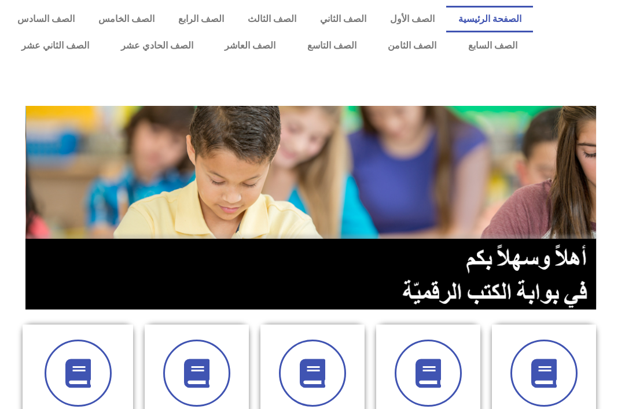 The width and height of the screenshot is (625, 409). I want to click on a: الصف السابع, so click(492, 46).